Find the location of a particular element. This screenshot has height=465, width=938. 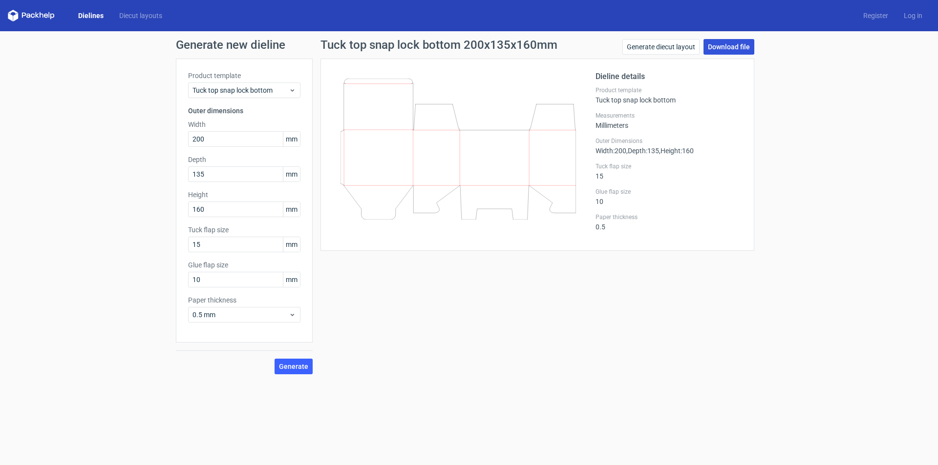

a: Diecut layouts is located at coordinates (141, 16).